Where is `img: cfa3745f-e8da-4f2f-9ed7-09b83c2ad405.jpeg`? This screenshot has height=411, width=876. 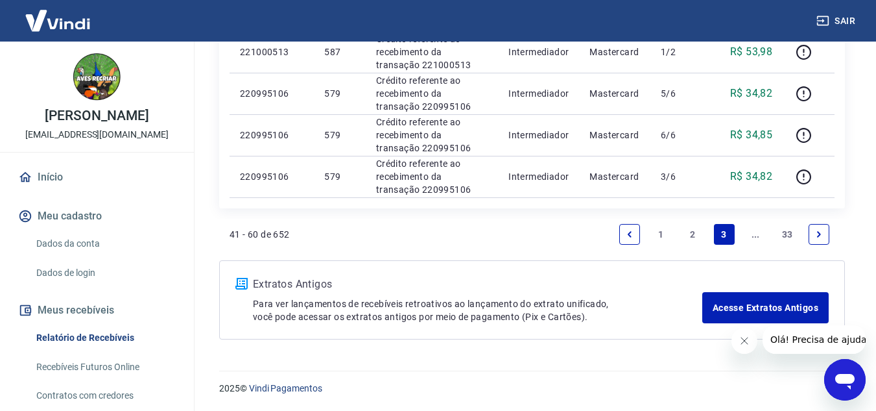
img: cfa3745f-e8da-4f2f-9ed7-09b83c2ad405.jpeg is located at coordinates (97, 78).